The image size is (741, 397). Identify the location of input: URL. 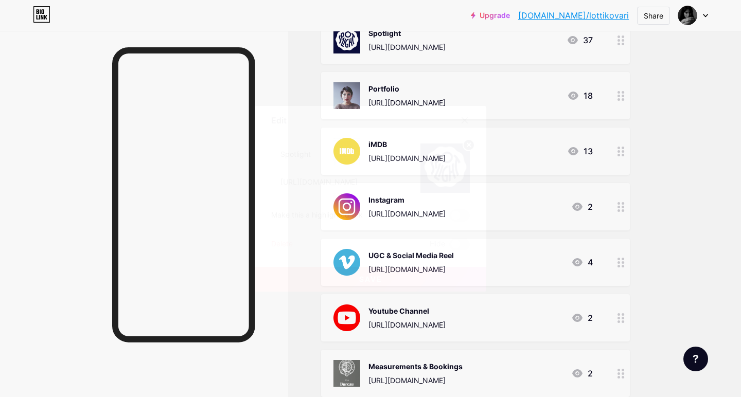
(340, 182).